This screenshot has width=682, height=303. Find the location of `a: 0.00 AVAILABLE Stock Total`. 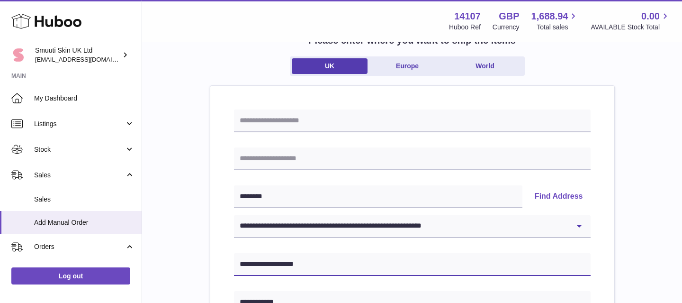

a: 0.00 AVAILABLE Stock Total is located at coordinates (630, 21).